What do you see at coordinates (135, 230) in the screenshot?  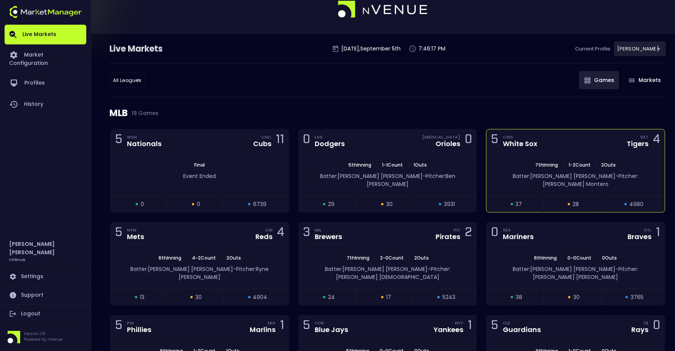 I see `div: NYM` at bounding box center [135, 230].